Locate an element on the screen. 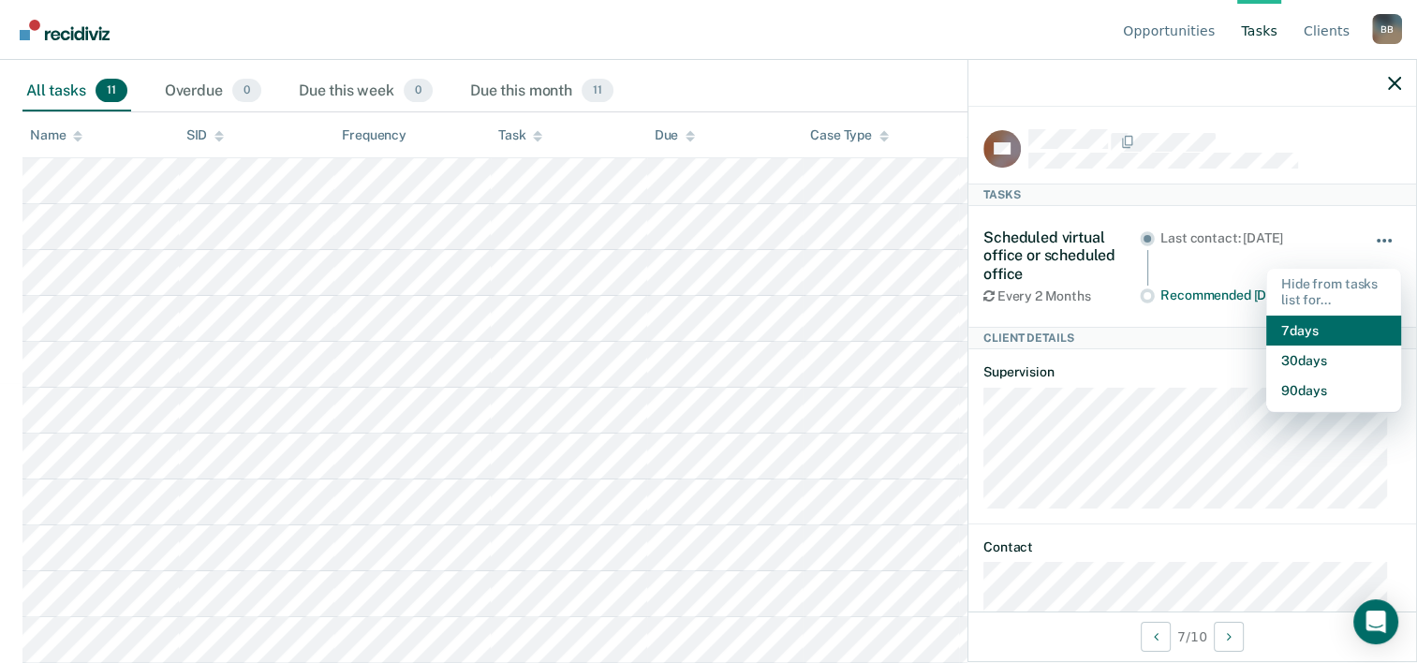 This screenshot has width=1417, height=663. div: Frequency is located at coordinates (374, 135).